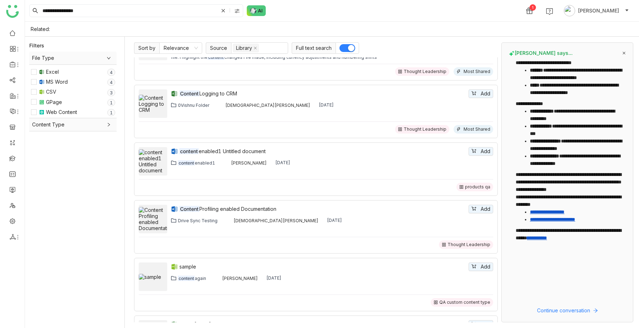 This screenshot has height=328, width=639. Describe the element at coordinates (246, 48) in the screenshot. I see `nz-select-item: Library` at that location.